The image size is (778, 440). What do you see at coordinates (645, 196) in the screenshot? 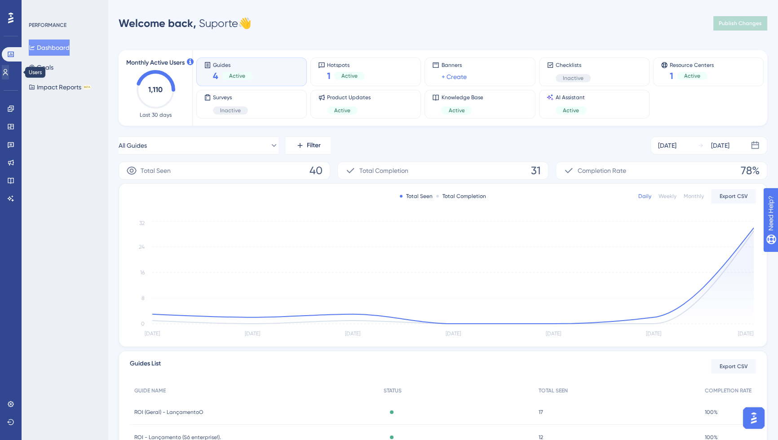
I see `div: Daily` at bounding box center [645, 196].